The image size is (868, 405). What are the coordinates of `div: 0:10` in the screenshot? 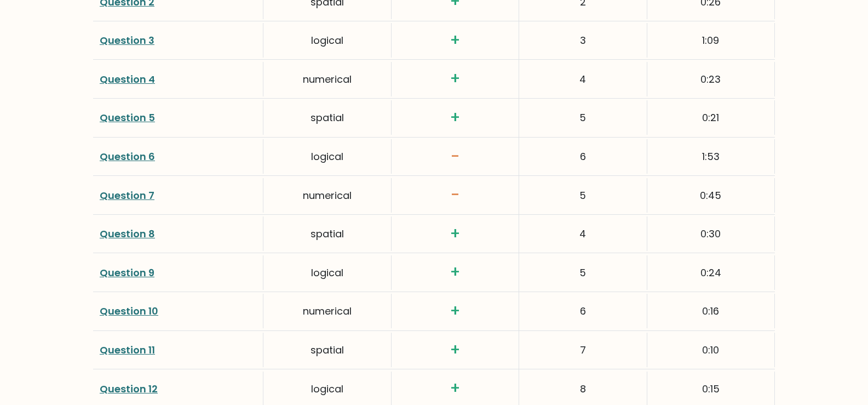 It's located at (711, 349).